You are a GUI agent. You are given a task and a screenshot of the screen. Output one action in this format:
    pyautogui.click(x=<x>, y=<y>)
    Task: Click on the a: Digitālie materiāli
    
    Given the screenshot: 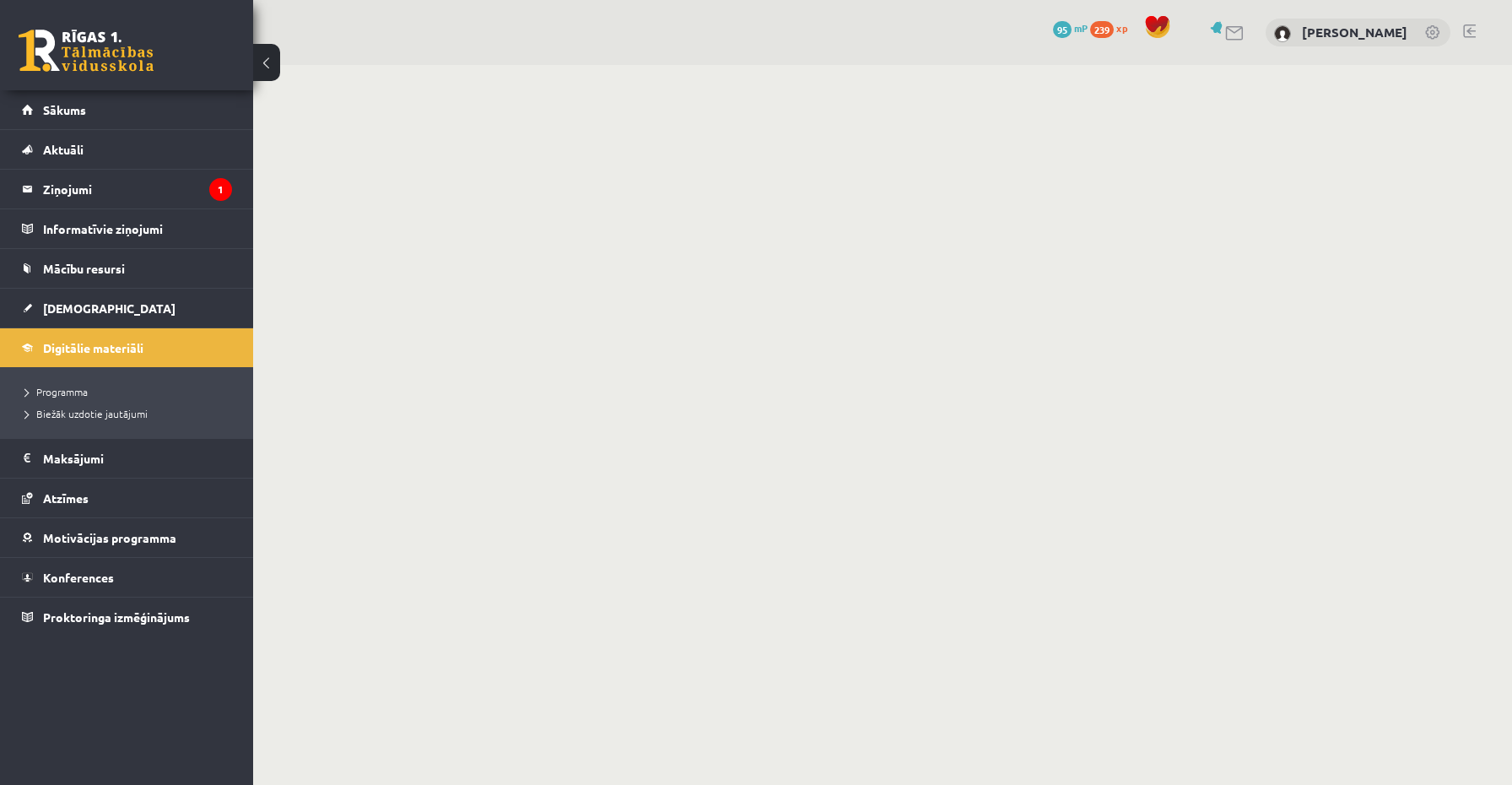 What is the action you would take?
    pyautogui.click(x=127, y=347)
    